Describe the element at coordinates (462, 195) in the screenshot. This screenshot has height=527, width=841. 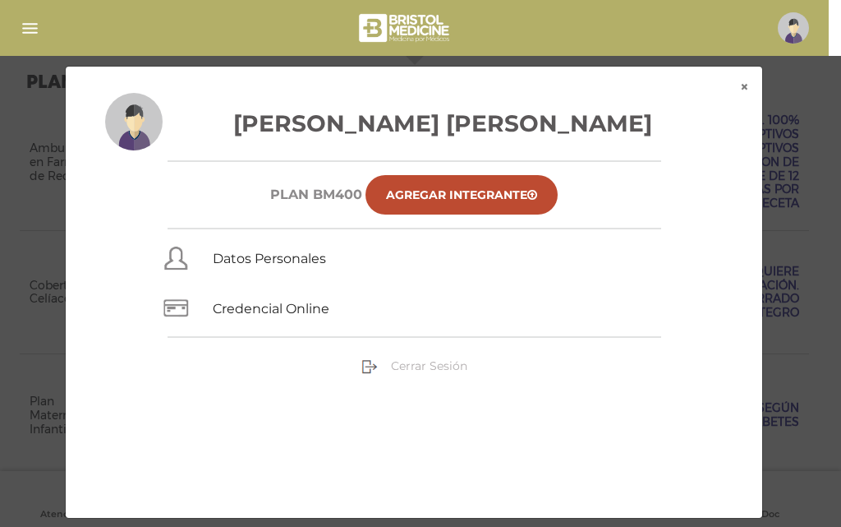
I see `a: Agregar Integrante` at that location.